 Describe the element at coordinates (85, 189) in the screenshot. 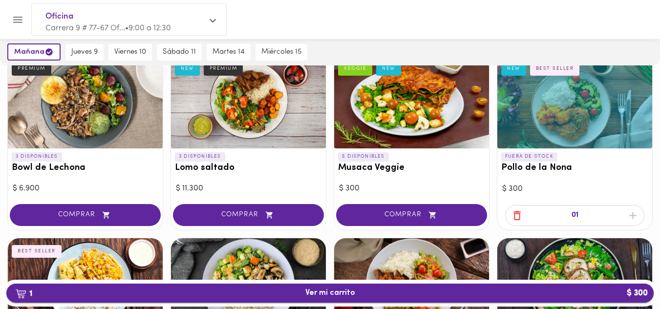

I see `div: $ 6.900` at that location.